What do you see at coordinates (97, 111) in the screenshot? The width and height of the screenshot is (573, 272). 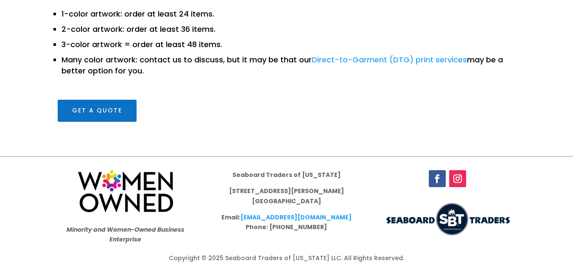 I see `a: Get a Quote` at bounding box center [97, 111].